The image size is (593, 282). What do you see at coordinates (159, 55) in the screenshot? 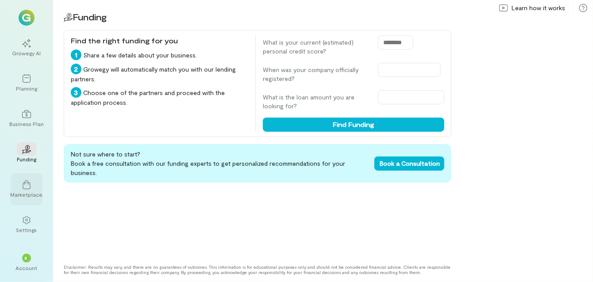
I see `div: Share a few details about your business.` at bounding box center [159, 55].